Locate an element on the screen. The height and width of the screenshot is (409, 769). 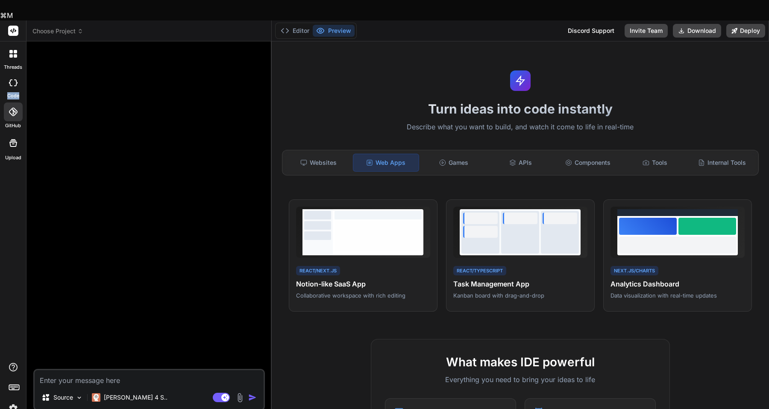
h4: Task Management App is located at coordinates (521, 284).